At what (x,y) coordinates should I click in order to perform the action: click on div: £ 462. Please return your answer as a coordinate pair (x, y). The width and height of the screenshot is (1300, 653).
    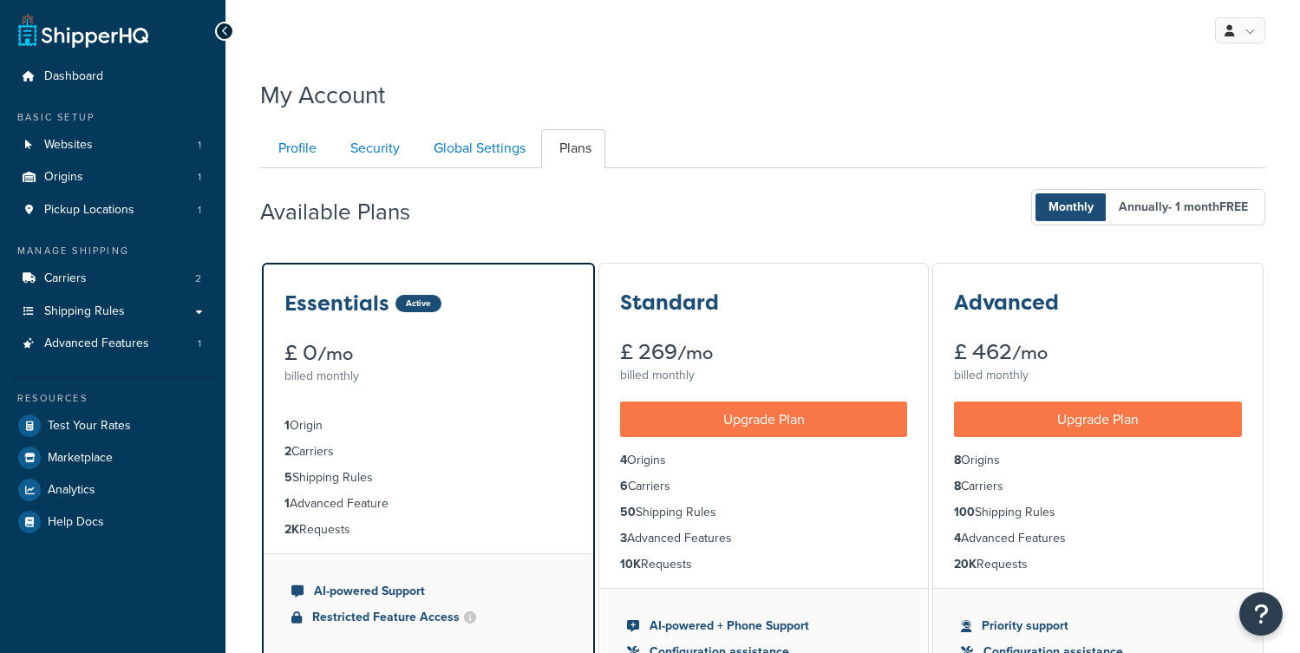
    Looking at the image, I should click on (1098, 352).